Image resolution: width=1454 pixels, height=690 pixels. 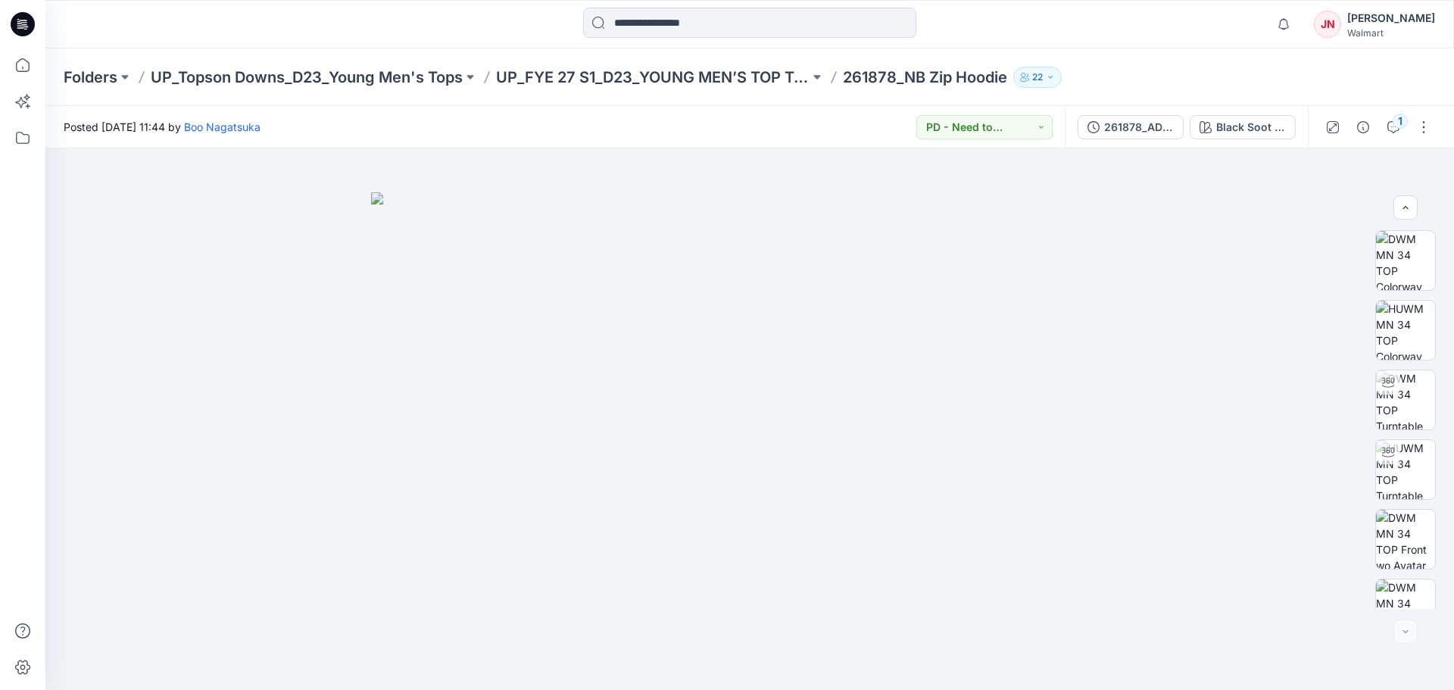 I want to click on a: UP_Topson Downs_D23_Young Men's Tops, so click(x=307, y=77).